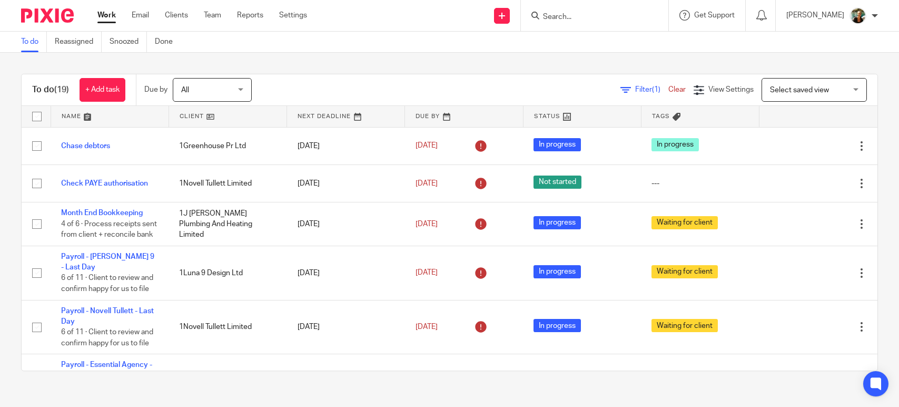  Describe the element at coordinates (107, 316) in the screenshot. I see `a: Payroll - Novell Tullett - Last Day` at that location.